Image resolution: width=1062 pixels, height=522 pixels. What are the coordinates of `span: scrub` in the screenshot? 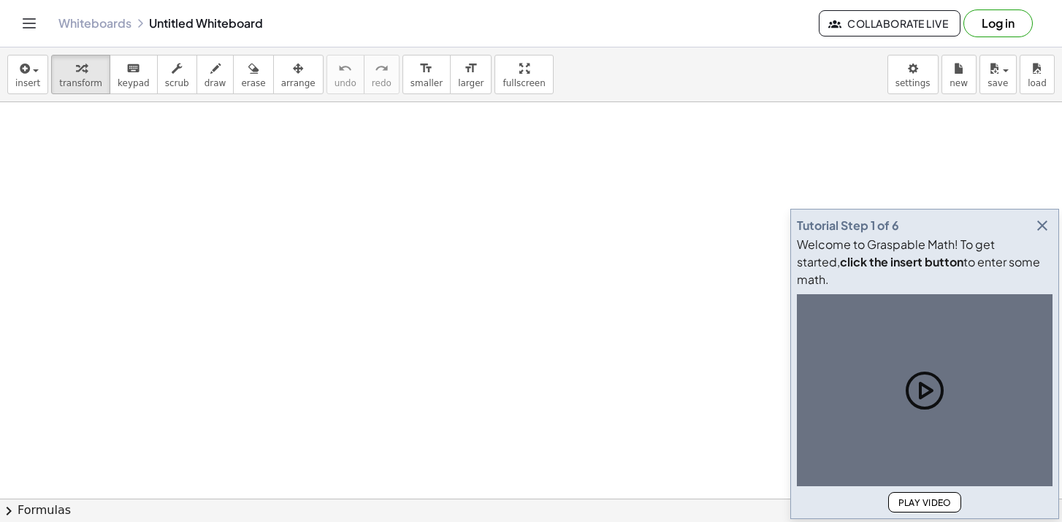 It's located at (177, 83).